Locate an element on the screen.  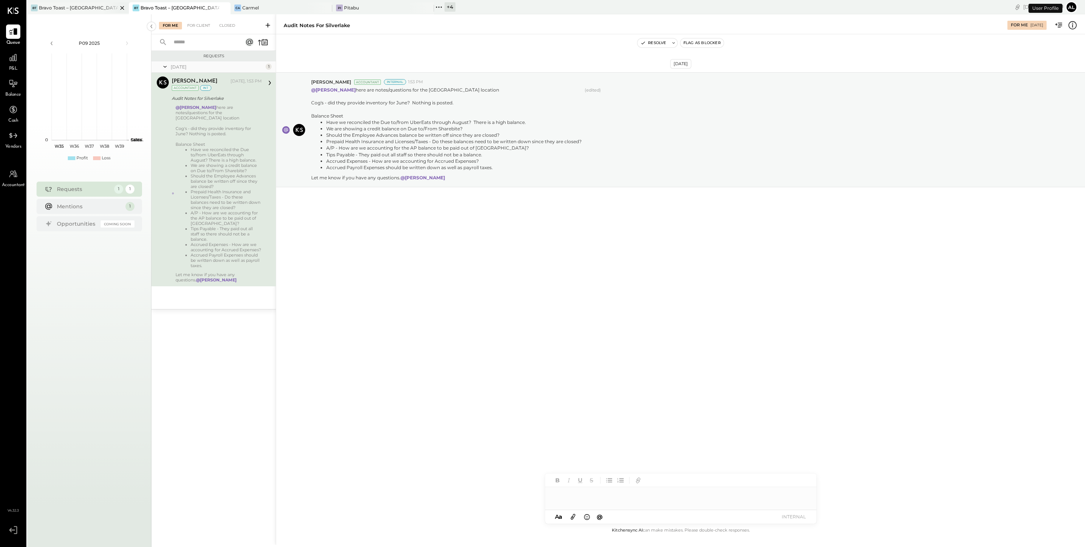
button: Strikethrough is located at coordinates (592, 481).